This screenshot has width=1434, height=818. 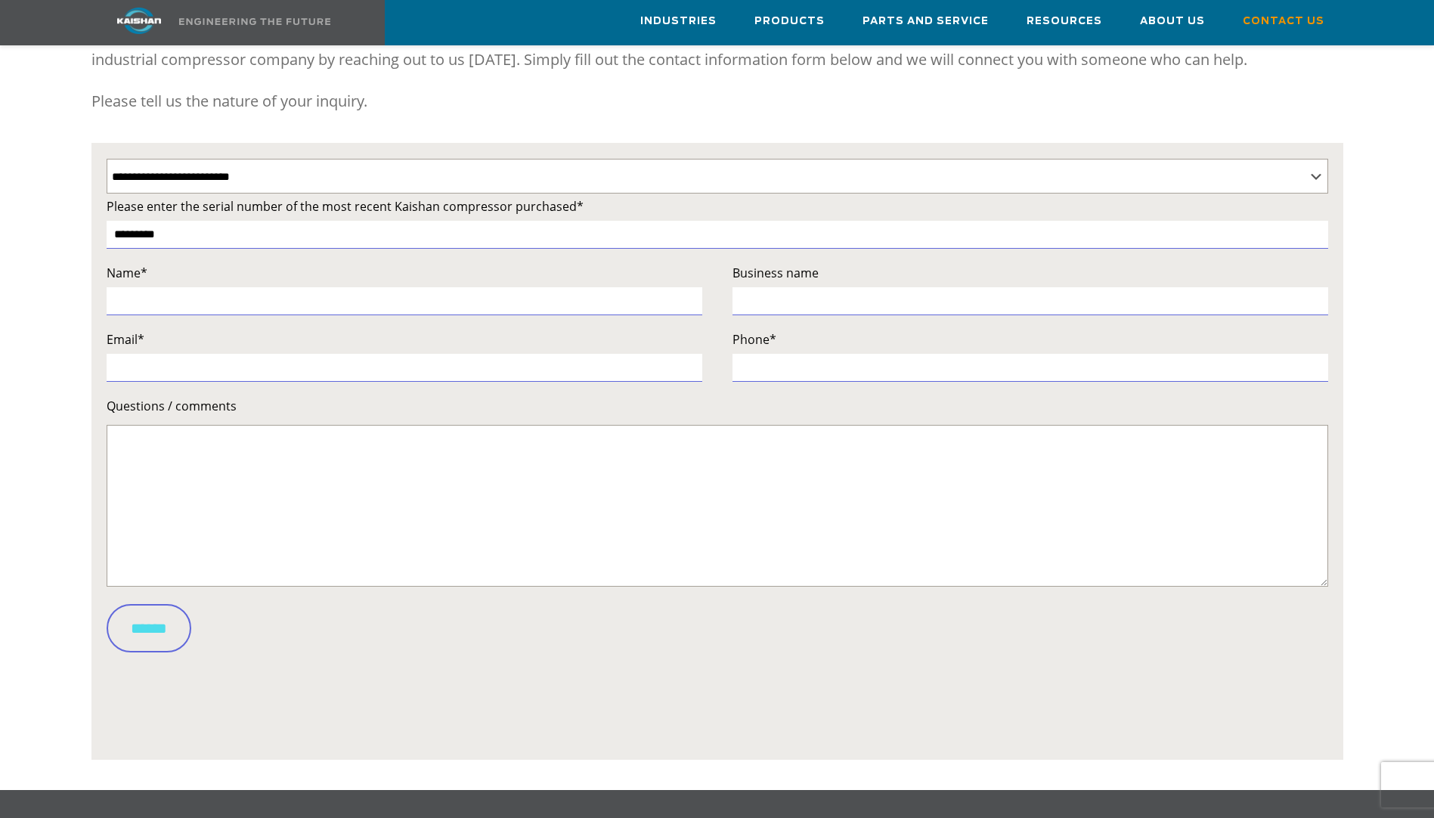 I want to click on label: Email*, so click(x=404, y=339).